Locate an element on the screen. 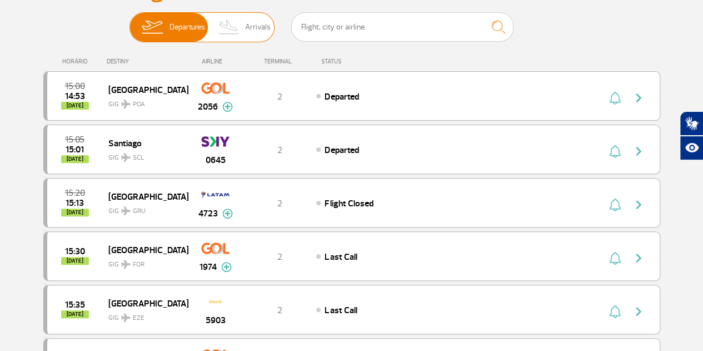 This screenshot has height=351, width=703. button: Abrir tradutor de língua de sinais. is located at coordinates (691, 123).